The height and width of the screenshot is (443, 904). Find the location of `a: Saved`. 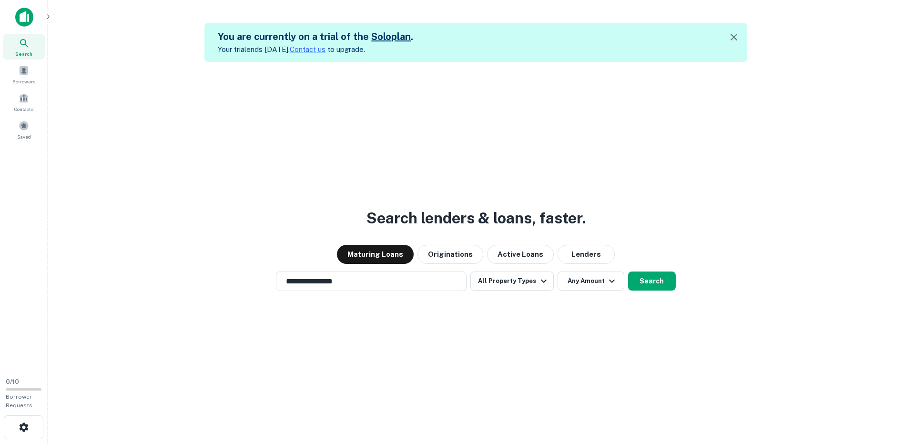

a: Saved is located at coordinates (24, 130).